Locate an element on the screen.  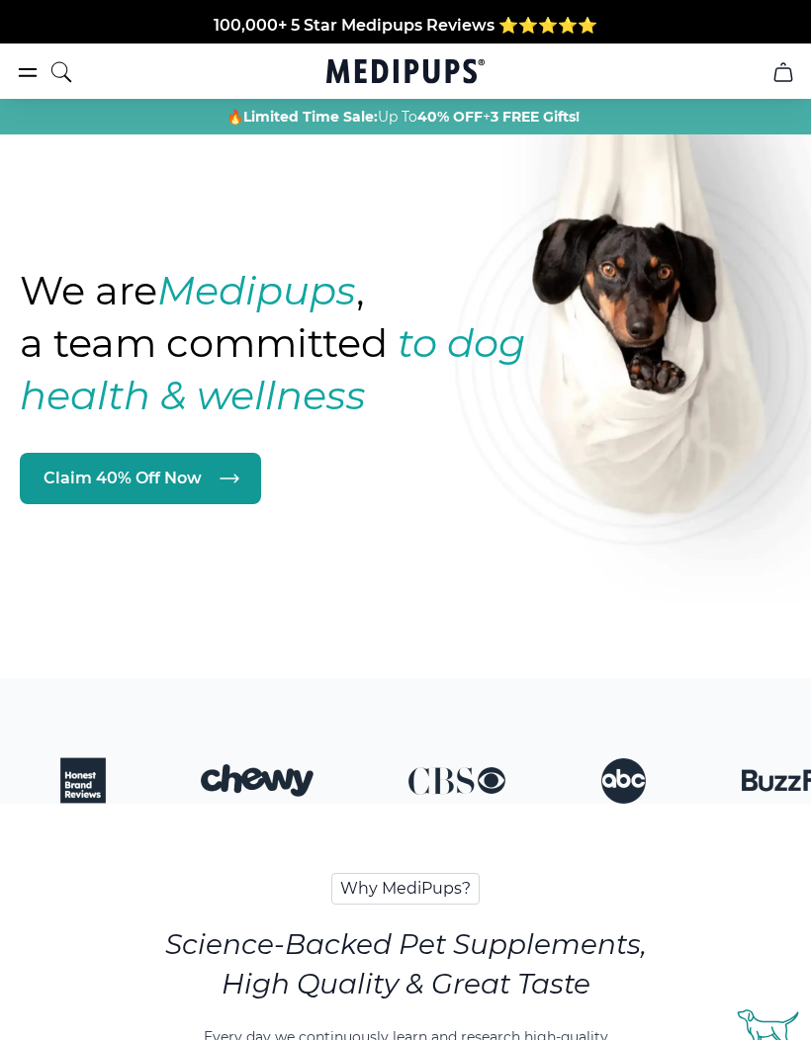
button: burger-menu is located at coordinates (28, 72).